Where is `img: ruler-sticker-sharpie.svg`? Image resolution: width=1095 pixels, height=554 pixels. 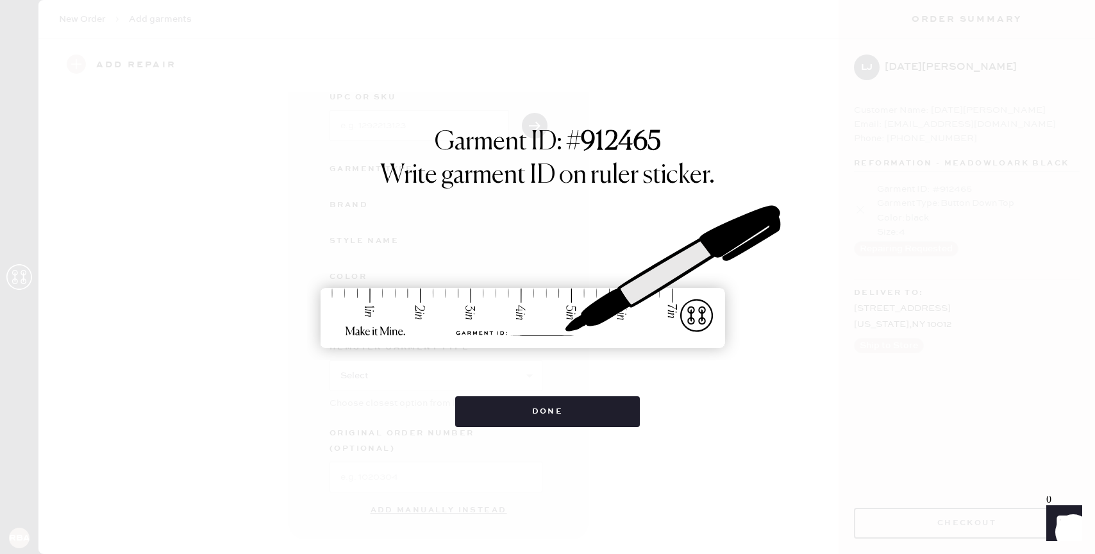
img: ruler-sticker-sharpie.svg is located at coordinates (547, 278).